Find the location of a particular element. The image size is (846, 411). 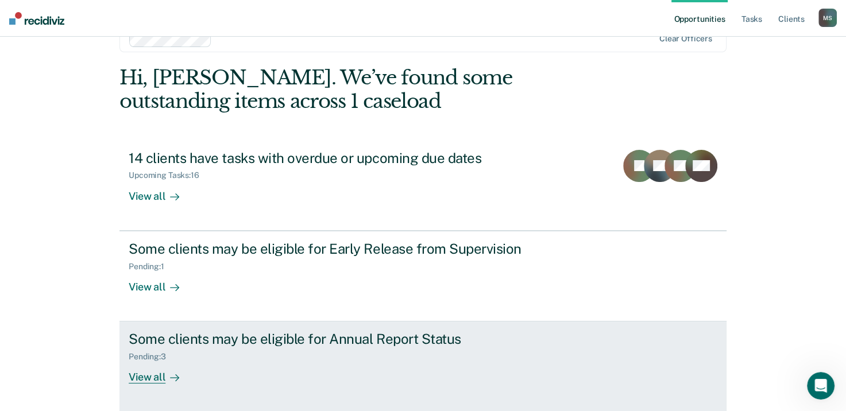

button: MS is located at coordinates (828, 18).